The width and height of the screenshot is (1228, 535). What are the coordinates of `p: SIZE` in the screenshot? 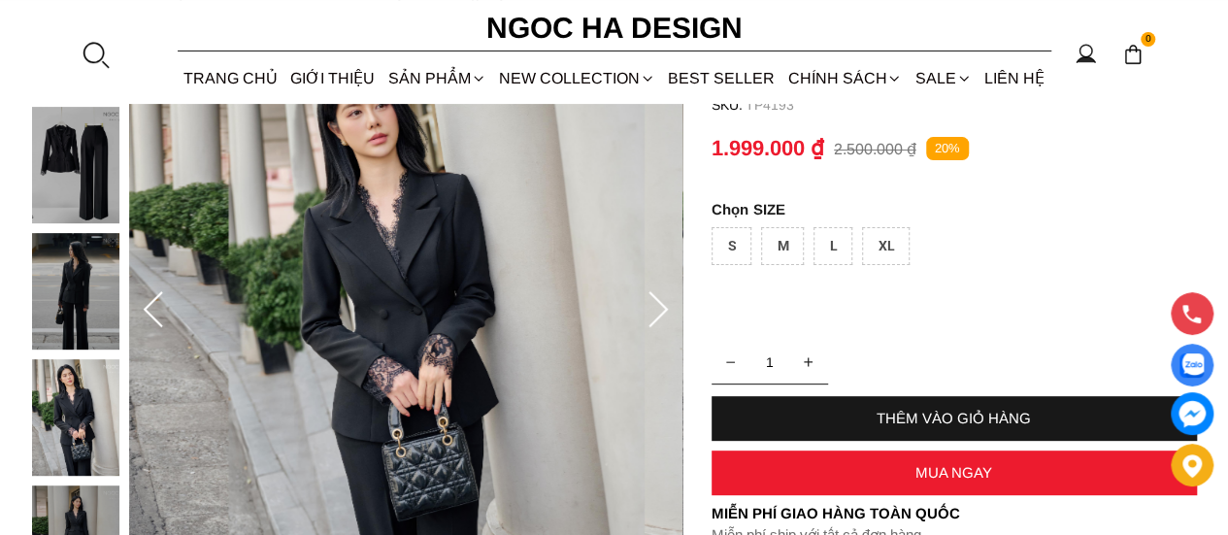 It's located at (954, 209).